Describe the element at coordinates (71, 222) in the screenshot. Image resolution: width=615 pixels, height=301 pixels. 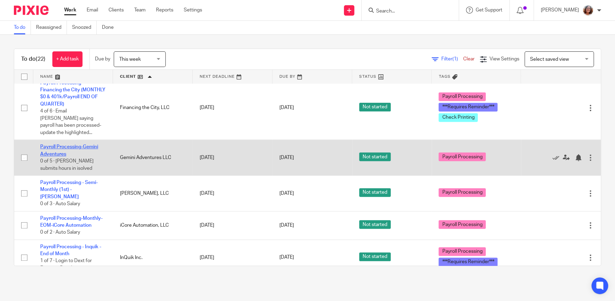
I see `a: Payroll Processing-Monthly-EOM-iCore Automation` at that location.